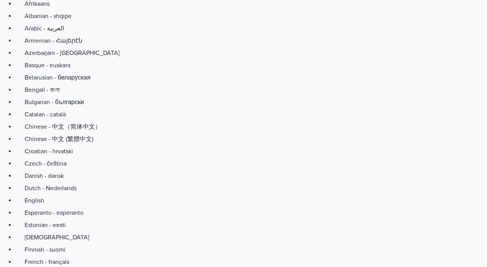 This screenshot has width=487, height=267. I want to click on a: Czech - čeština, so click(251, 164).